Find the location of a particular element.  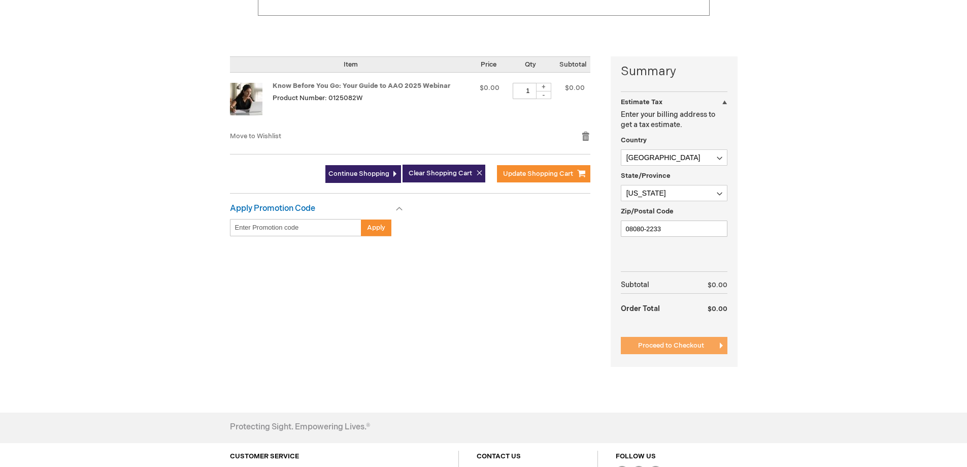

img: Know Before You Go: Your Guide to AAO 2025 Webinar is located at coordinates (246, 99).